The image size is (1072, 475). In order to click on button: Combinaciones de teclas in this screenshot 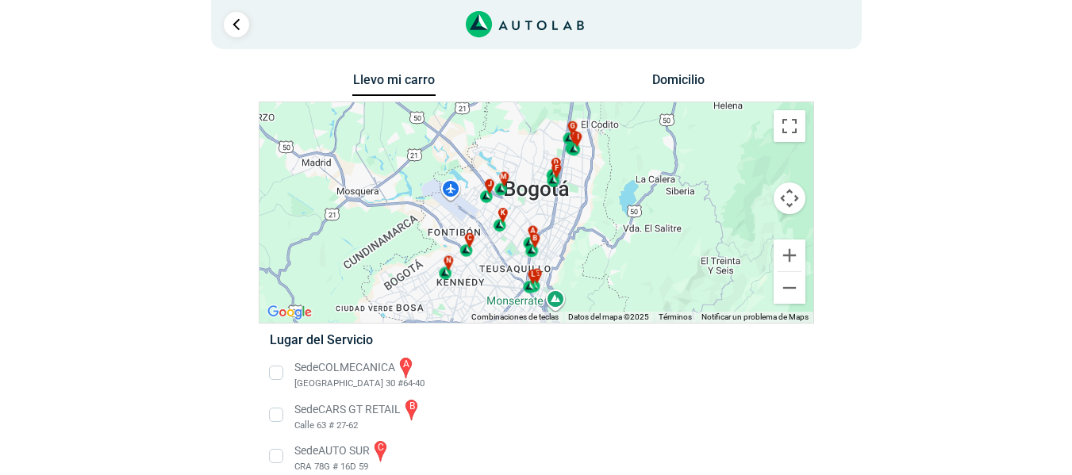, I will do `click(515, 317)`.